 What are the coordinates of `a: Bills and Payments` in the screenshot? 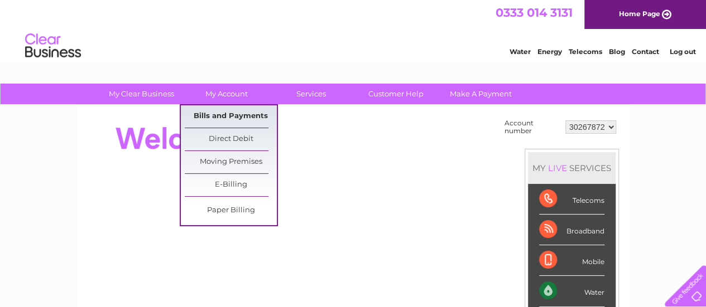 It's located at (230, 117).